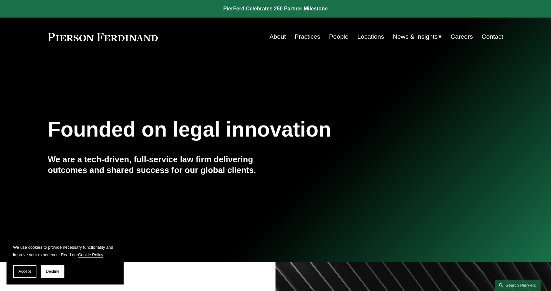  I want to click on a: Careers, so click(462, 37).